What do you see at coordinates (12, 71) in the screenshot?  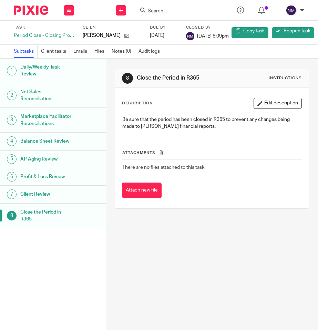 I see `div: 1` at bounding box center [12, 71].